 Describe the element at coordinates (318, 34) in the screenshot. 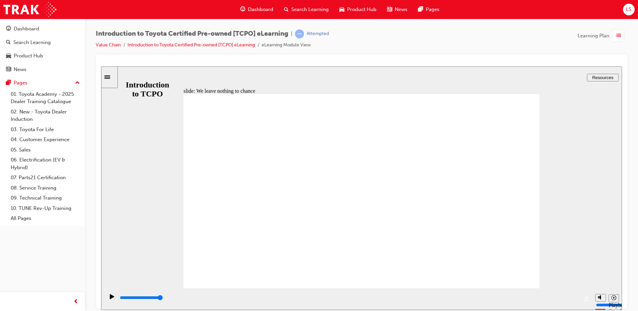

I see `div: Attempted` at that location.